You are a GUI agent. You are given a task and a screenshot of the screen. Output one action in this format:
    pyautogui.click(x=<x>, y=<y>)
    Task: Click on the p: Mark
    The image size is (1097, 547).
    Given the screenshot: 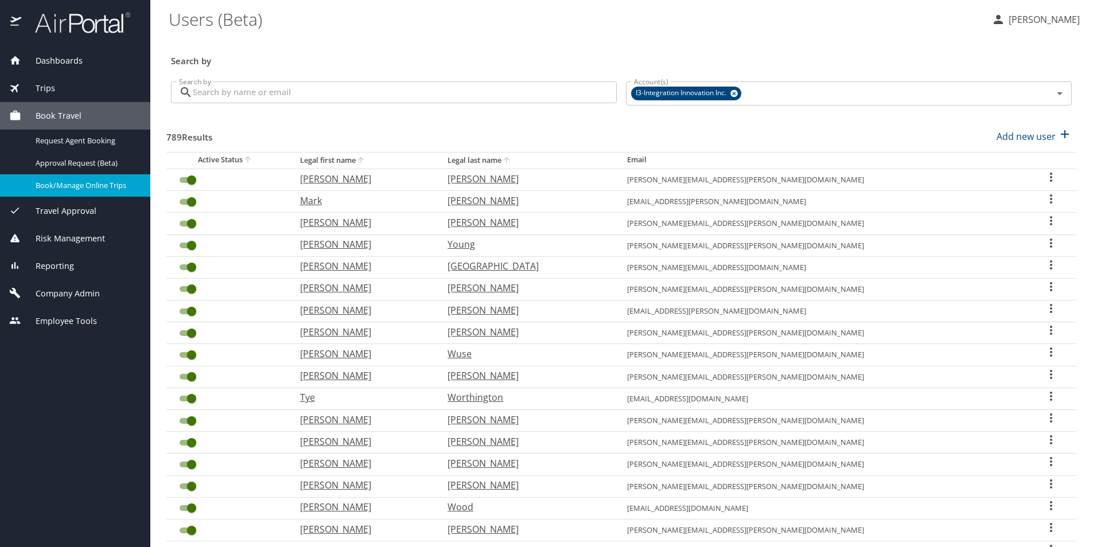 What is the action you would take?
    pyautogui.click(x=363, y=201)
    